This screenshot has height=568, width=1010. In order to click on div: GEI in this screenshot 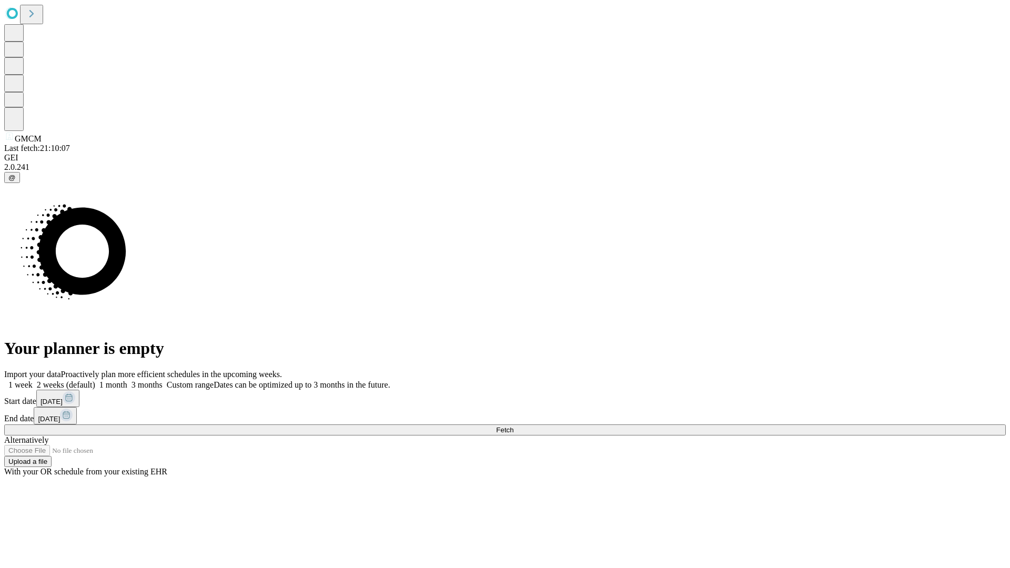, I will do `click(505, 158)`.